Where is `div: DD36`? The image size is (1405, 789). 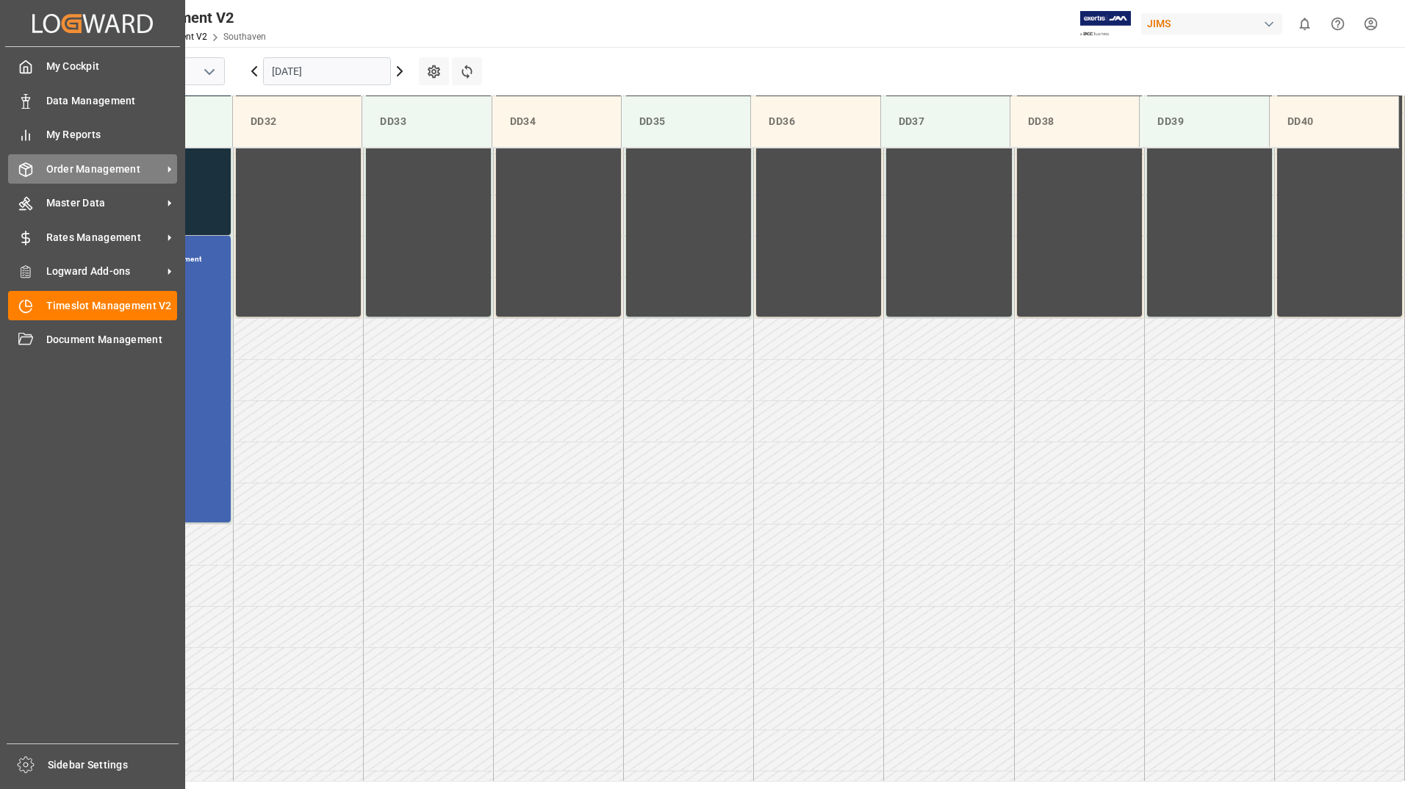 div: DD36 is located at coordinates (815, 121).